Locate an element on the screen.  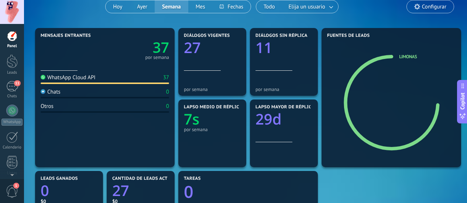
span: Leads ganados is located at coordinates (59, 179).